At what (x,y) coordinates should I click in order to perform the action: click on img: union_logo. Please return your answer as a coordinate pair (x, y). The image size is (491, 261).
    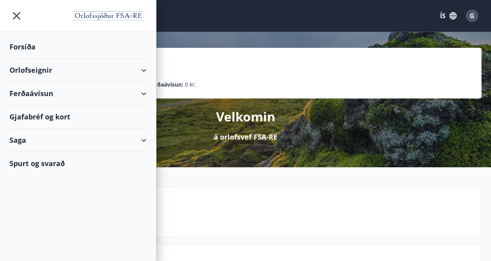
    Looking at the image, I should click on (108, 17).